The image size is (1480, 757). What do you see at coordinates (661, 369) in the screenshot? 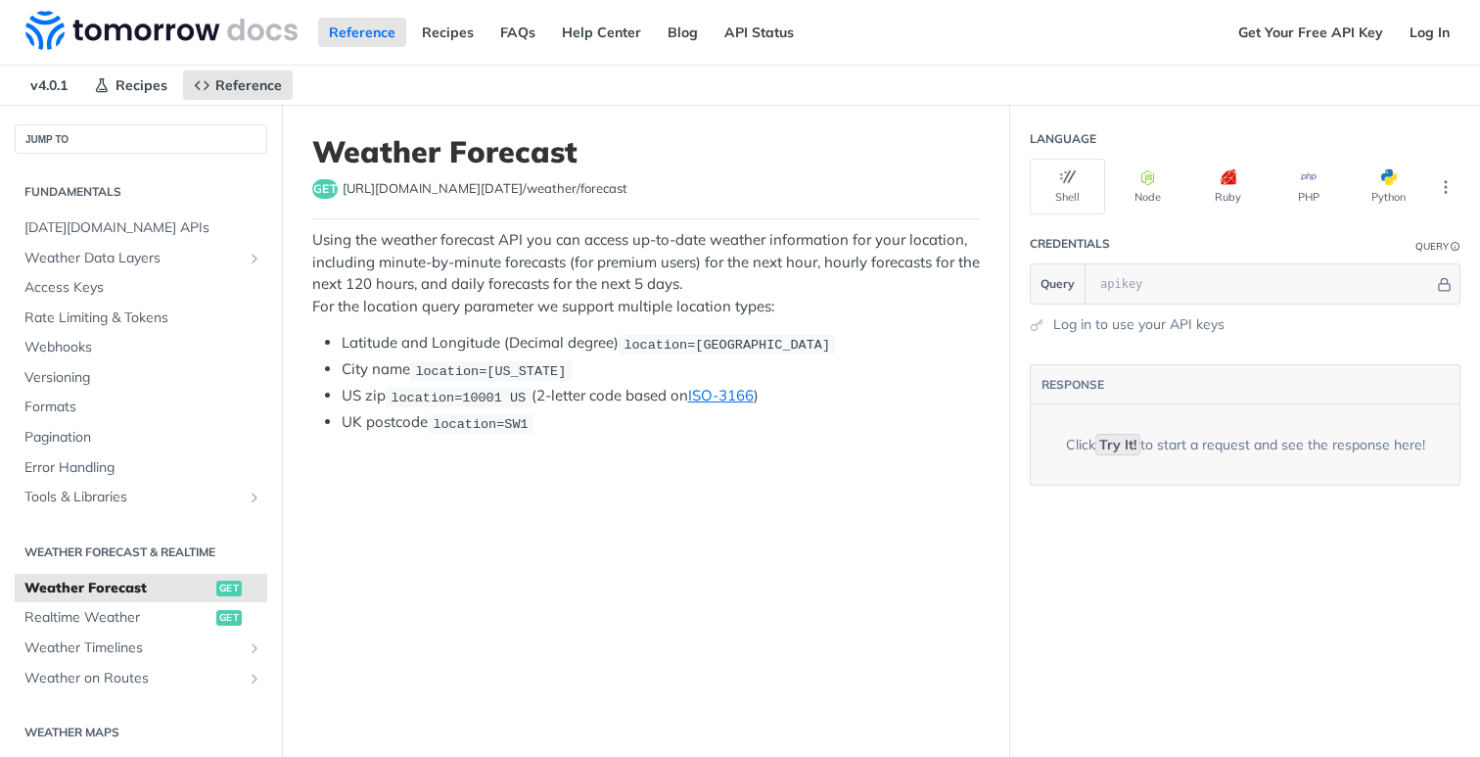
I see `li: City name` at bounding box center [661, 369].